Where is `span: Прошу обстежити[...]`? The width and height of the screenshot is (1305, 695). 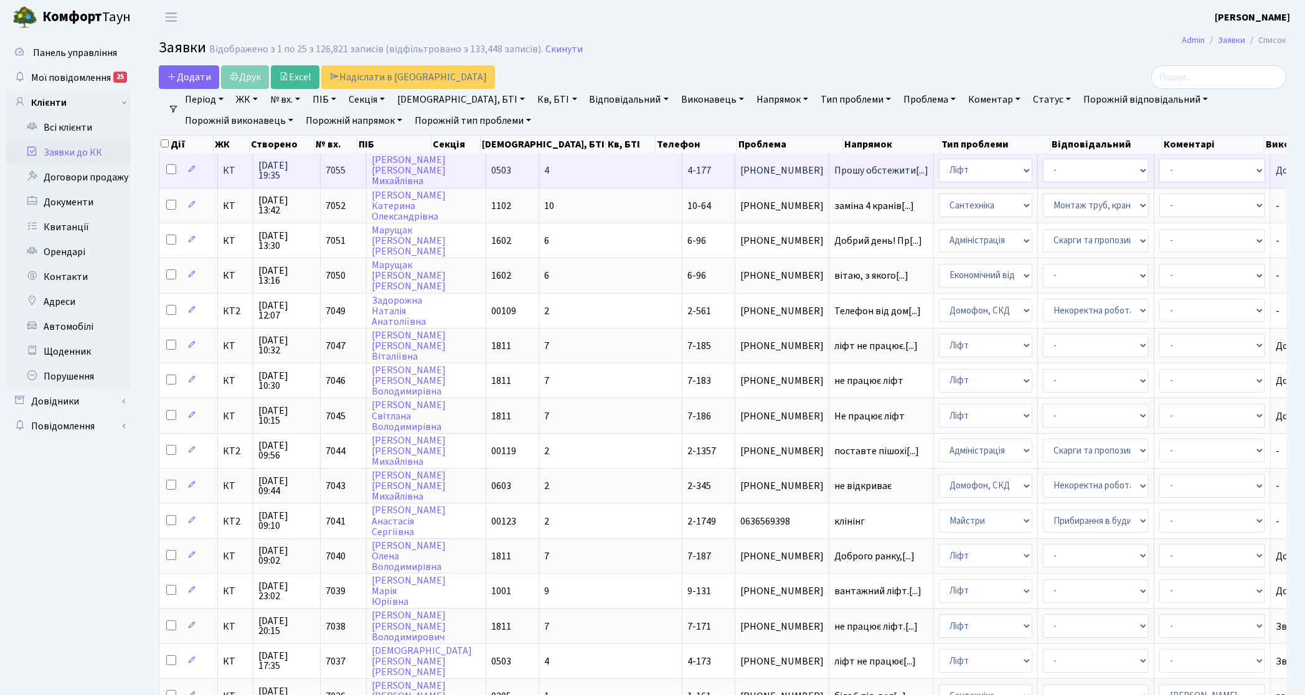
span: Прошу обстежити[...] is located at coordinates (881, 171).